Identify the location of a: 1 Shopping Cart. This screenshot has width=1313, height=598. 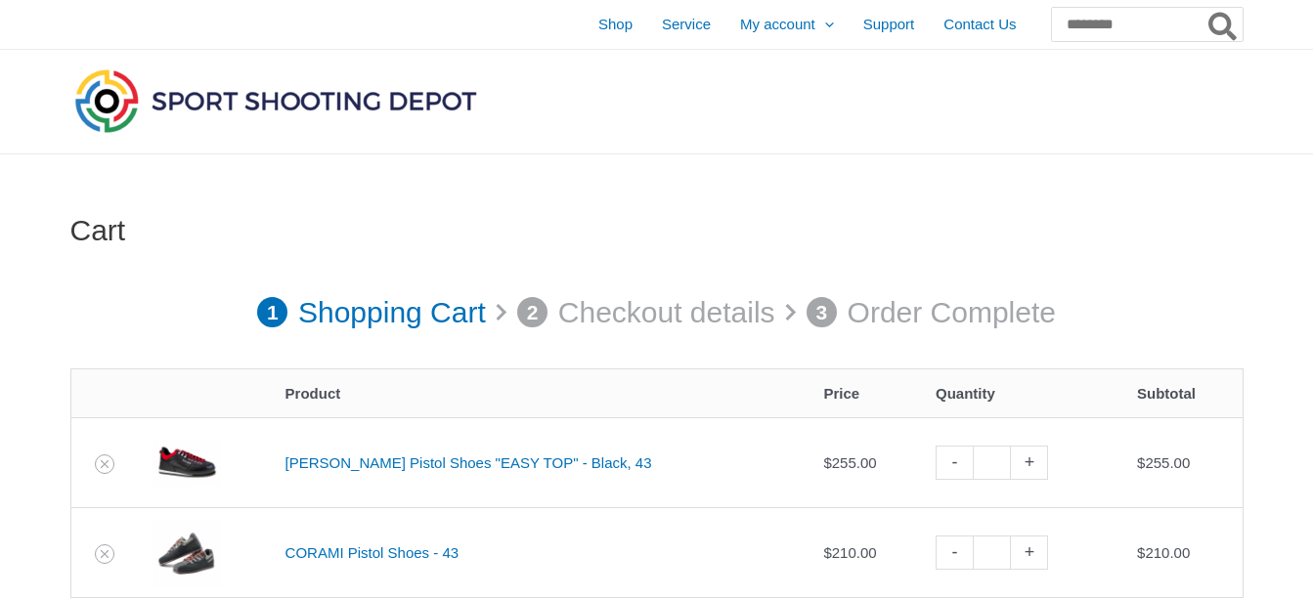
(371, 313).